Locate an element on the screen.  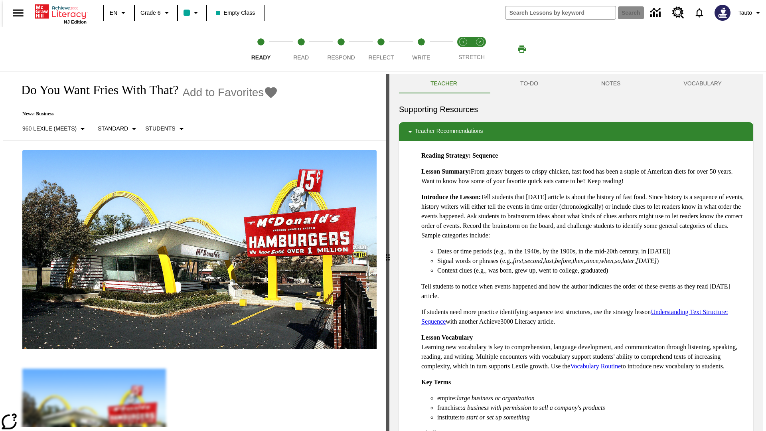
strong: Reading Strategy: is located at coordinates (446, 155).